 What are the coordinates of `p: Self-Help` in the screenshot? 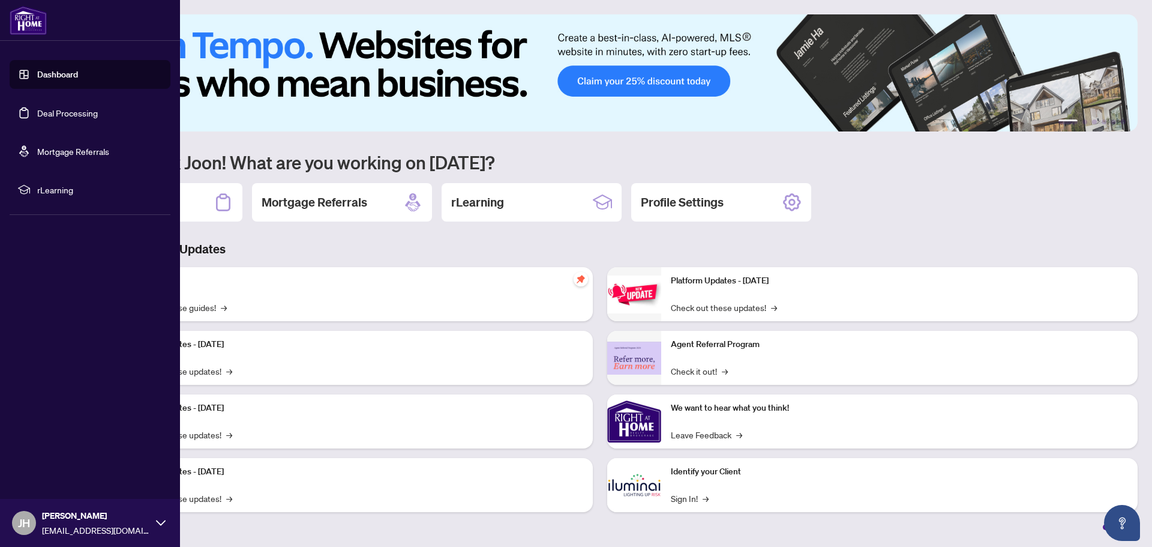 It's located at (355, 281).